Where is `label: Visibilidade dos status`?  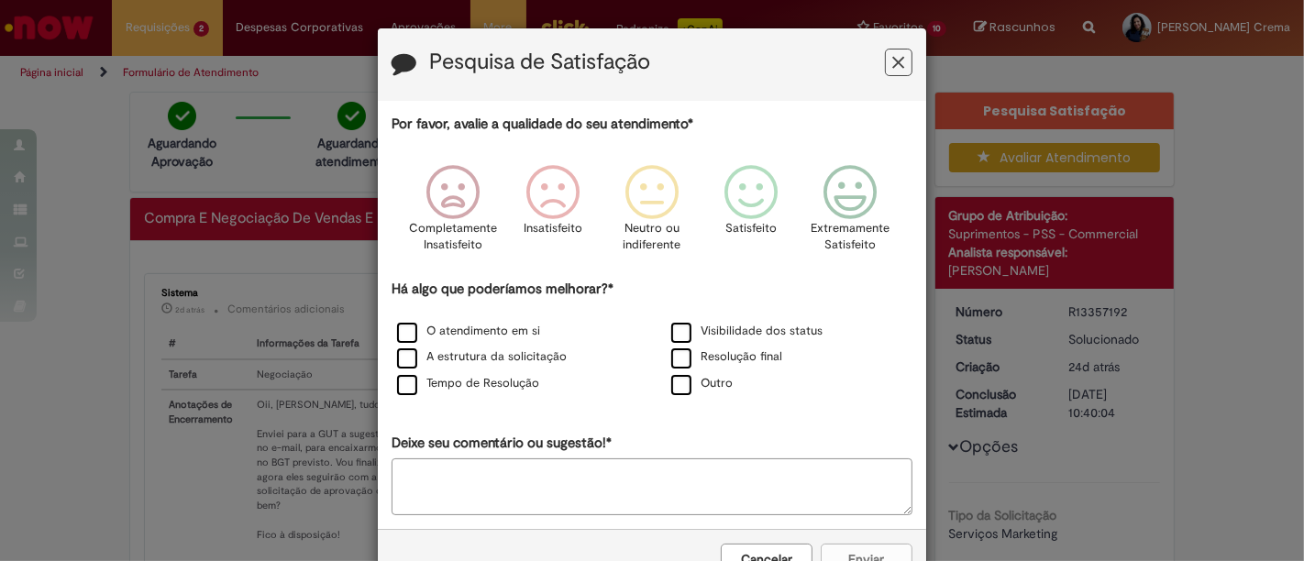 label: Visibilidade dos status is located at coordinates (746, 331).